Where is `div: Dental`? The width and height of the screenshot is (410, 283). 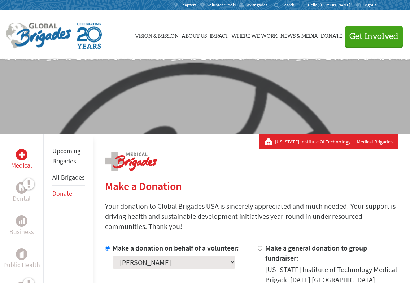 div: Dental is located at coordinates (22, 188).